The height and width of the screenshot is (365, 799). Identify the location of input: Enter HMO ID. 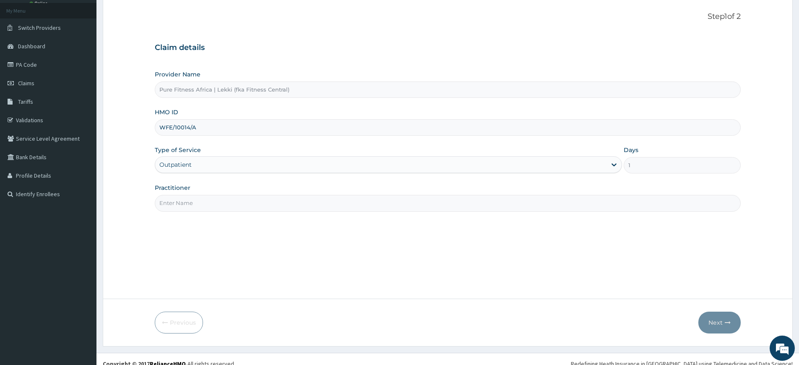
(448, 127).